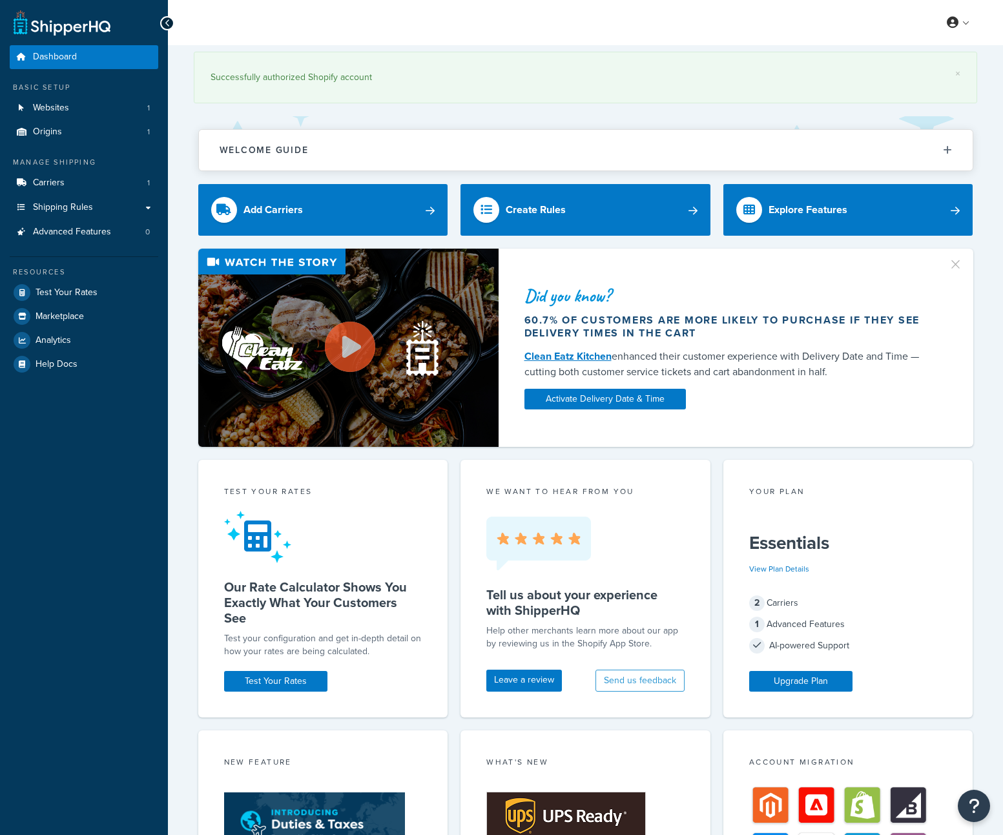 The width and height of the screenshot is (1003, 835). I want to click on button: Send us feedback, so click(640, 681).